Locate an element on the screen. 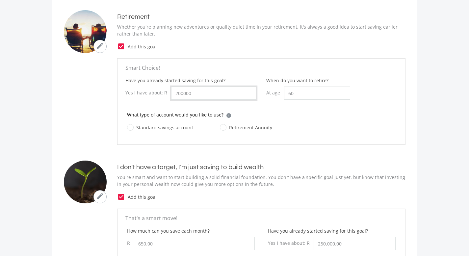 This screenshot has height=256, width=469. div: i is located at coordinates (229, 116).